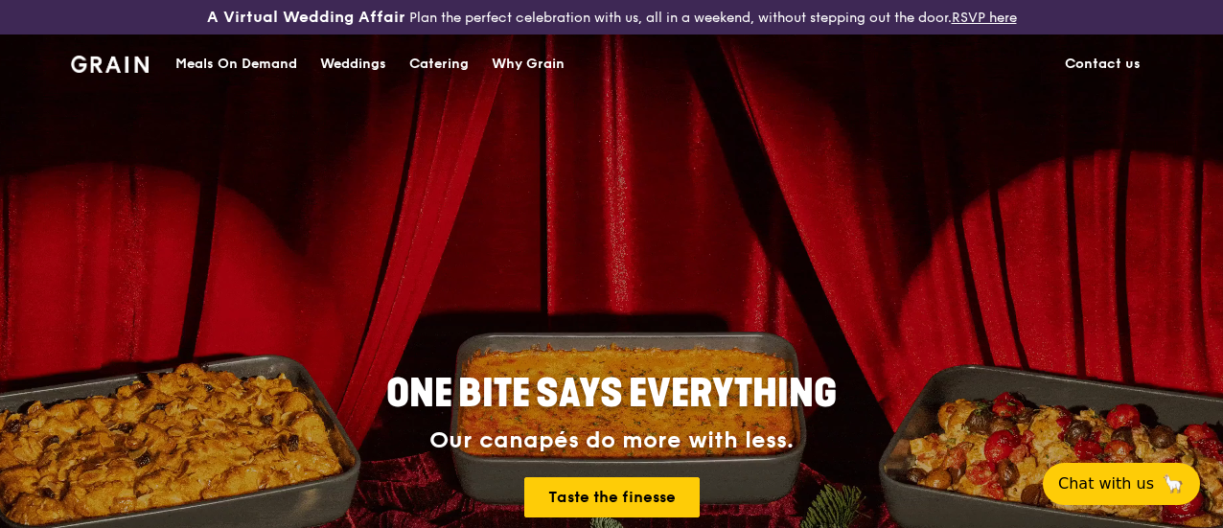 The width and height of the screenshot is (1223, 528). Describe the element at coordinates (612, 17) in the screenshot. I see `div: Plan the perfect celebration with us, all in a weekend, without stepping out the door.` at that location.